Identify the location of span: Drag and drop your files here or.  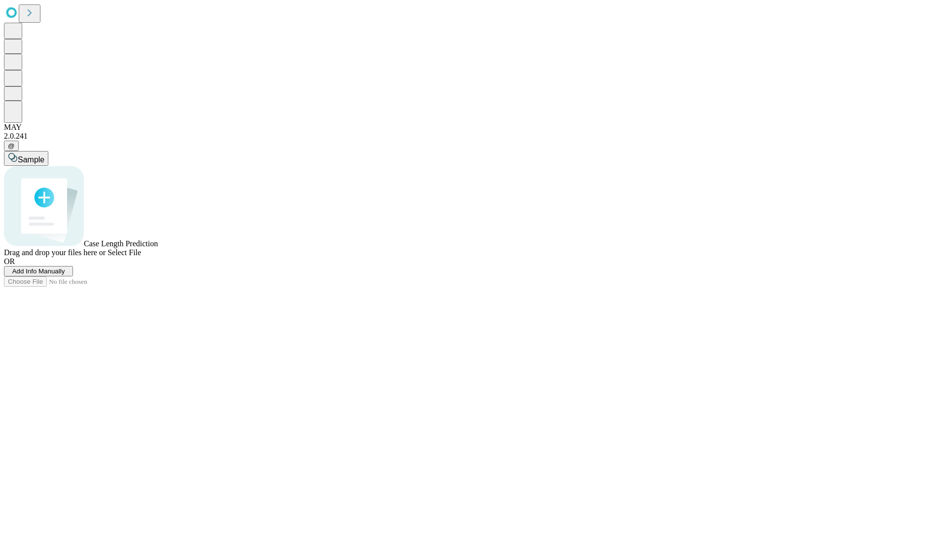
(55, 252).